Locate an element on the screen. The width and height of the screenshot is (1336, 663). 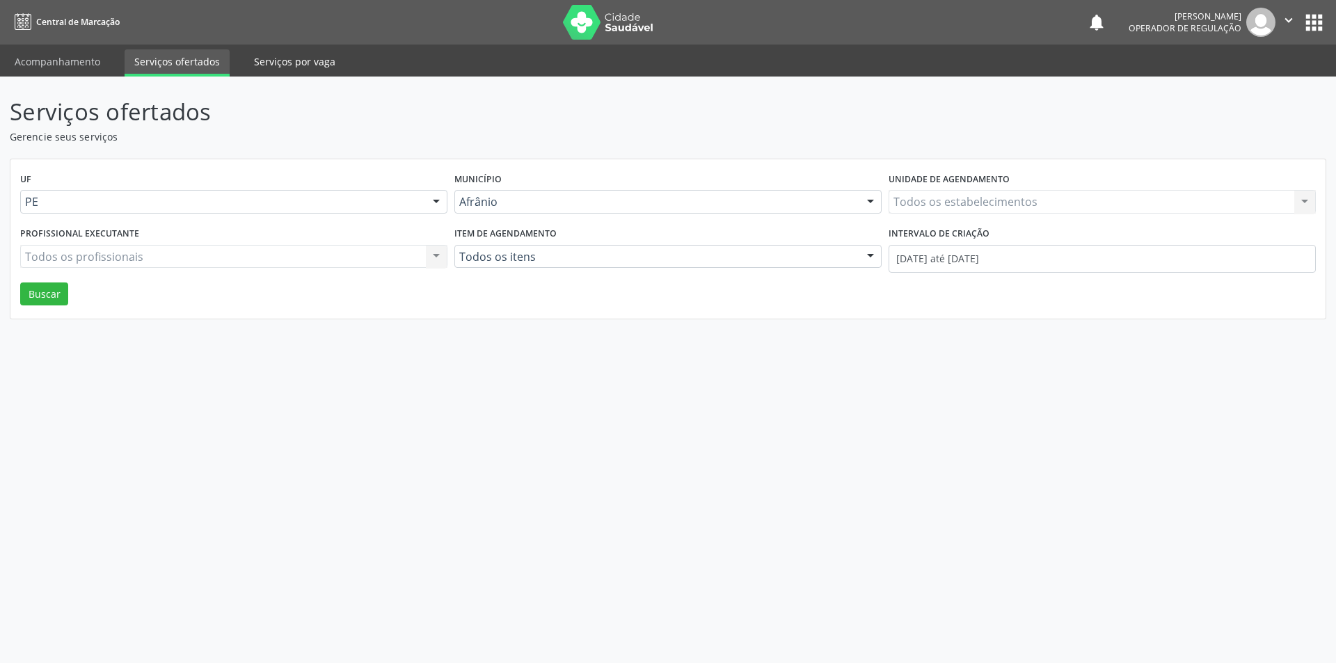
p: Gerencie seus serviços is located at coordinates (470, 136).